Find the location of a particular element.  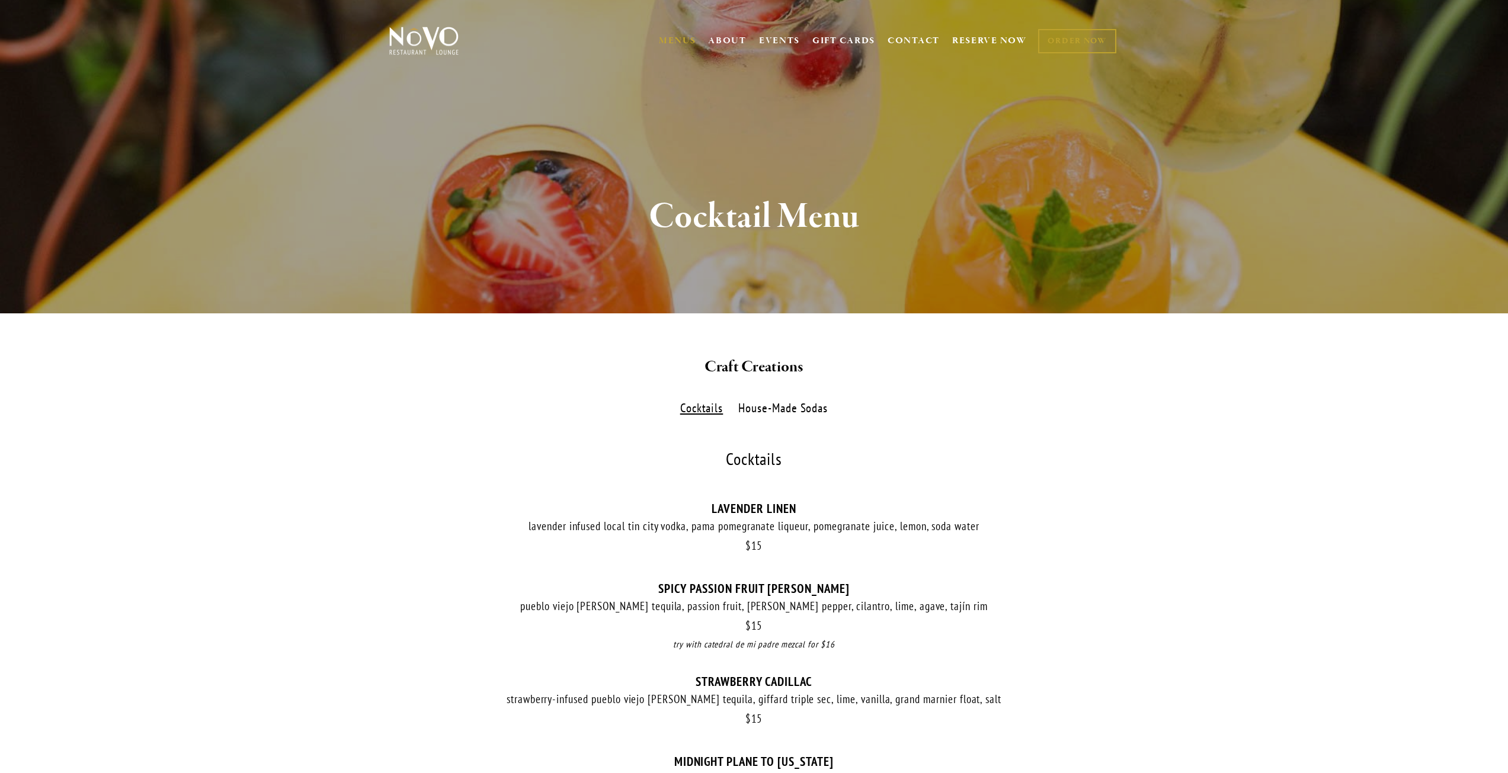

img: Novo Restaurant &amp; Lounge is located at coordinates (424, 41).